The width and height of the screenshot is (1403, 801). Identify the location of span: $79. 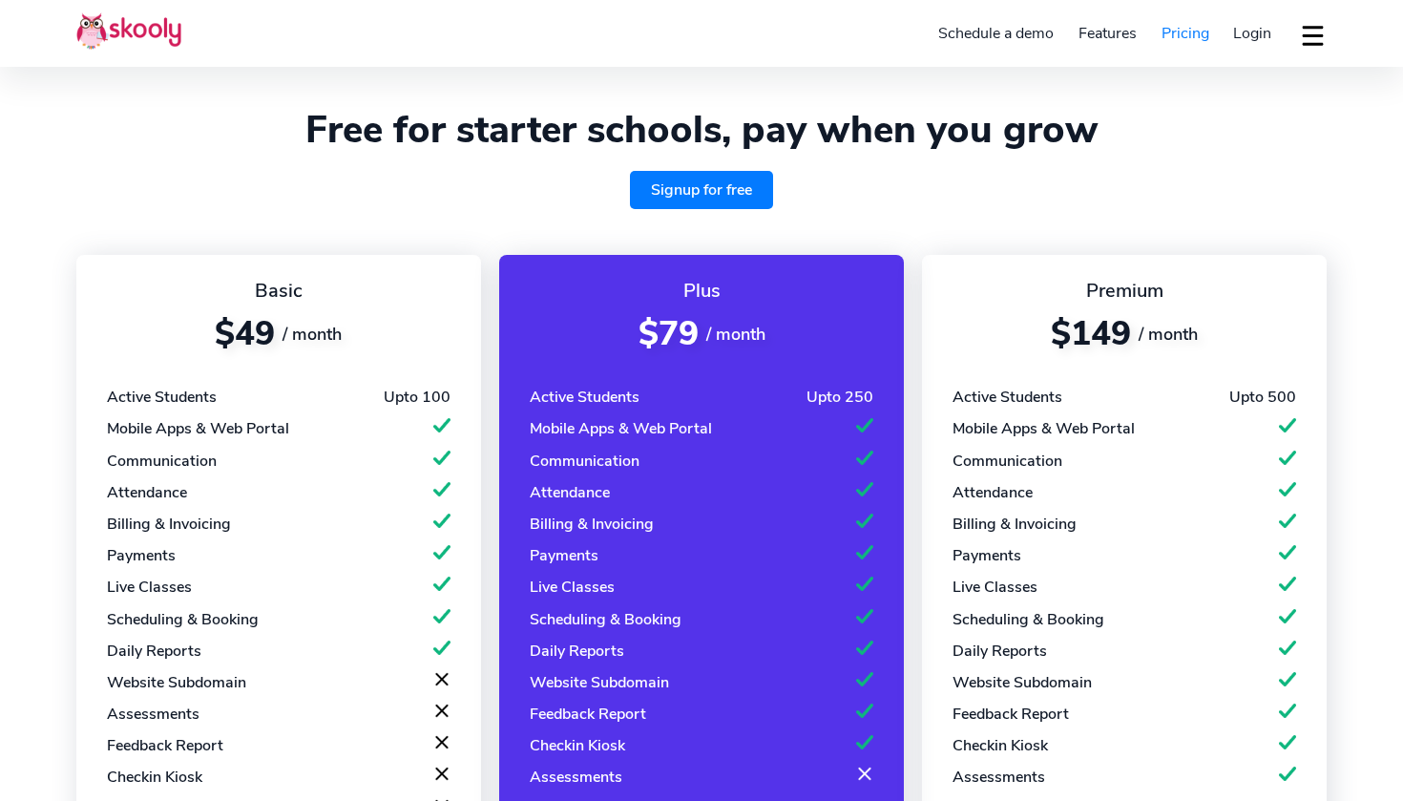
(668, 333).